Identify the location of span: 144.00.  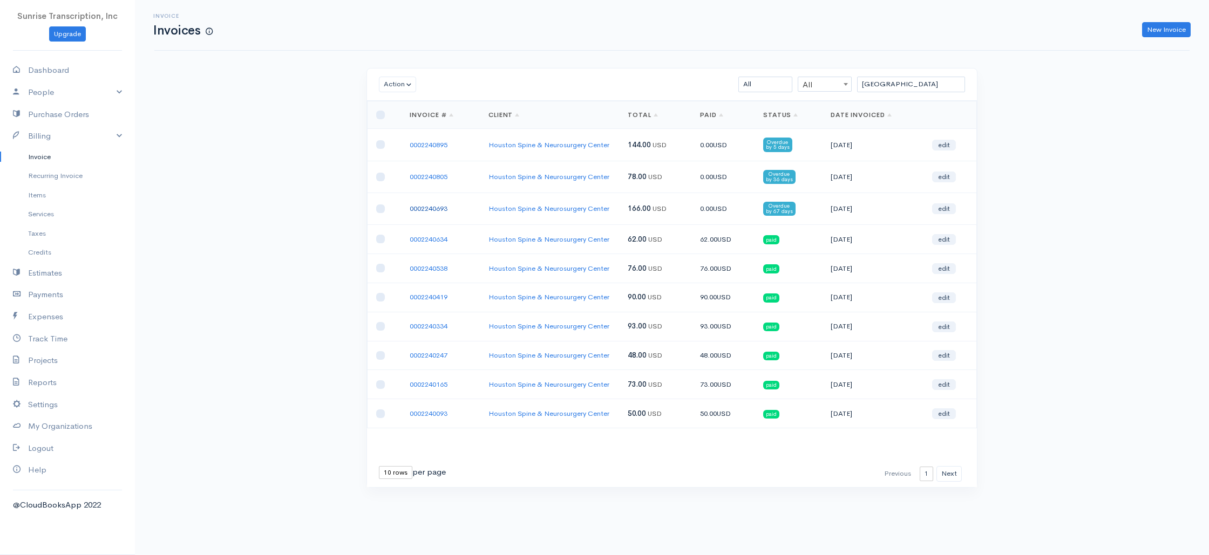
(639, 145).